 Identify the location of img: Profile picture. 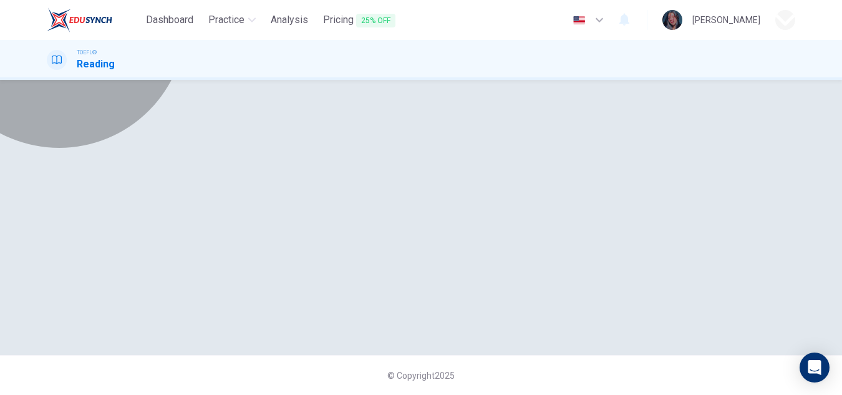
(672, 20).